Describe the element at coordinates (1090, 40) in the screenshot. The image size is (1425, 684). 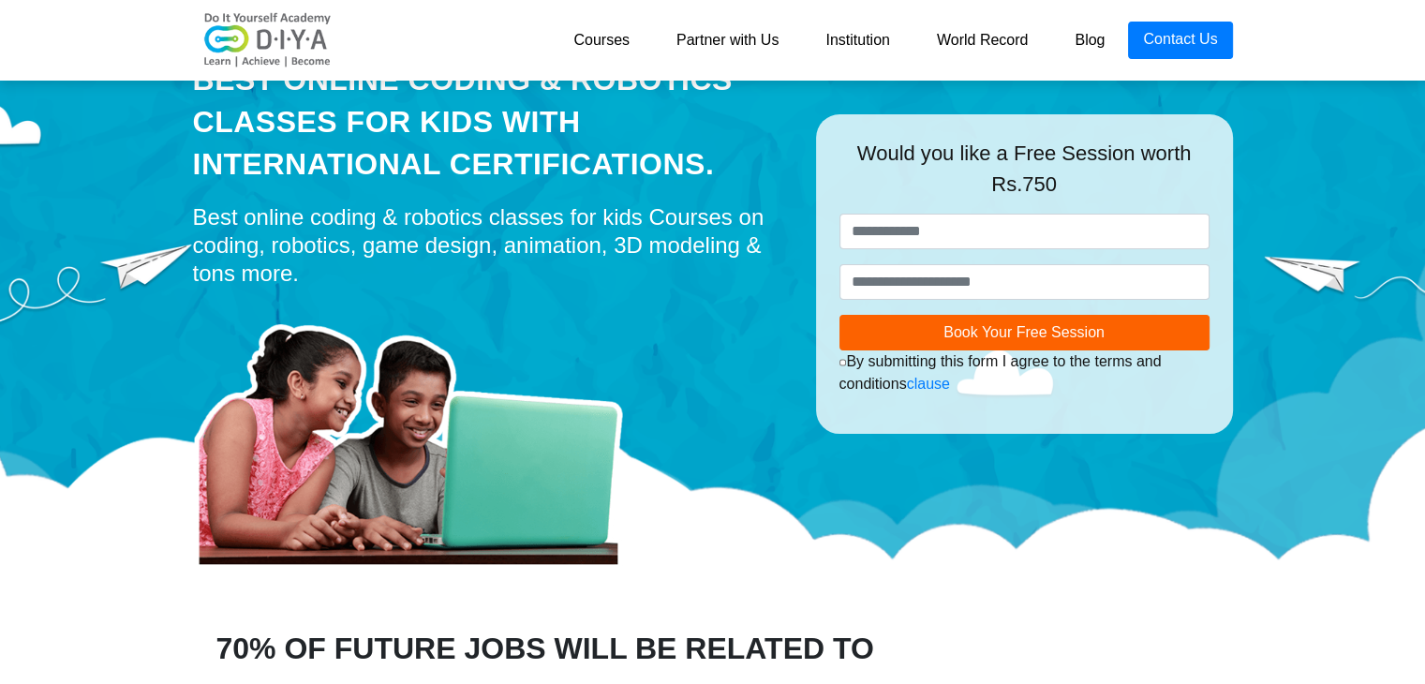
I see `a: Blog` at that location.